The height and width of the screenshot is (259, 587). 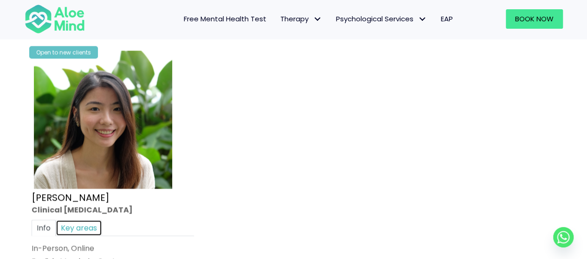 I want to click on span: EAP, so click(x=447, y=19).